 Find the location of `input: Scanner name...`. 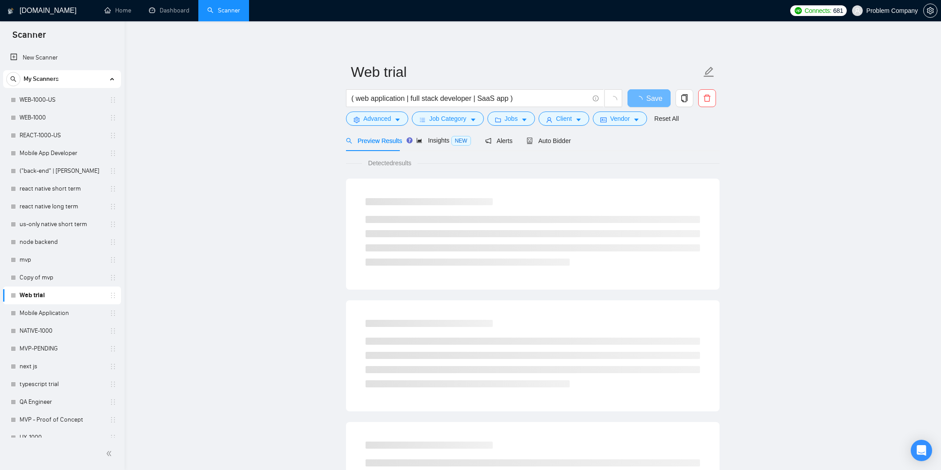

input: Scanner name... is located at coordinates (526, 72).